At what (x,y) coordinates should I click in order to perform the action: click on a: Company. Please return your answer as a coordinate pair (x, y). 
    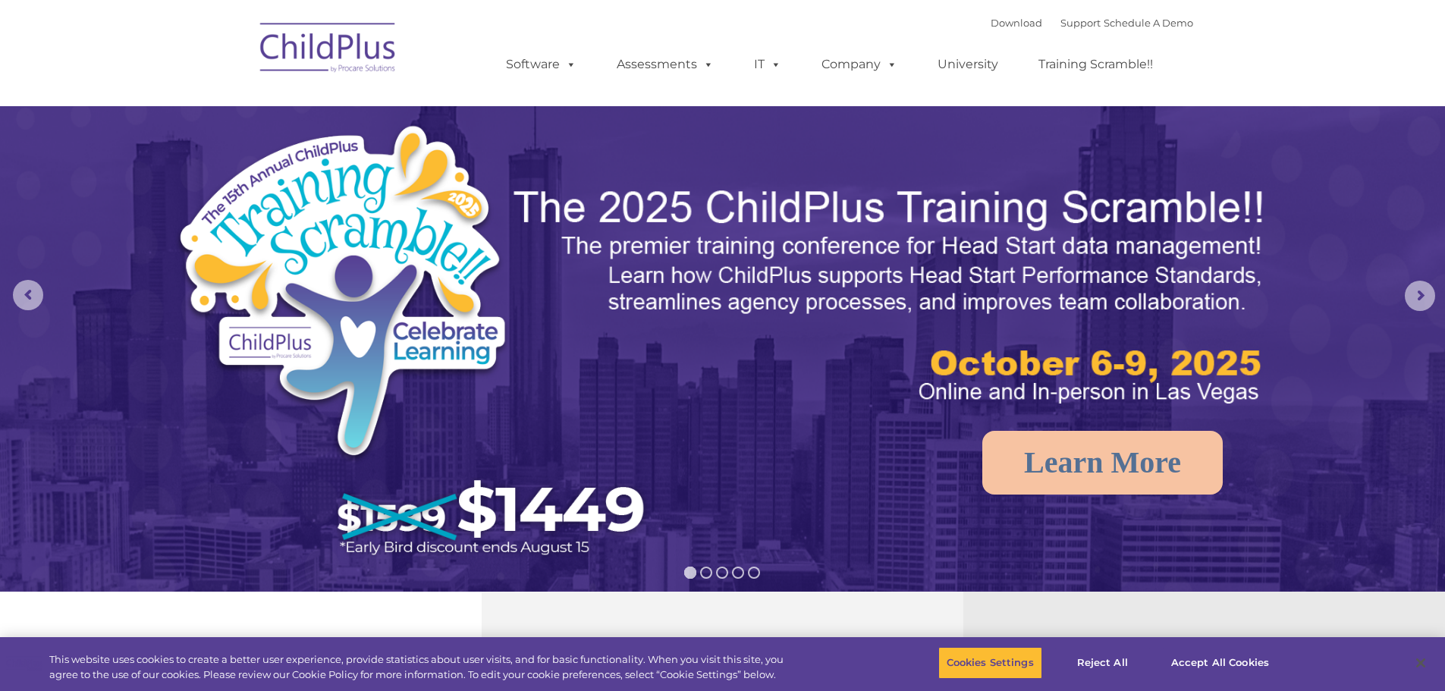
    Looking at the image, I should click on (860, 64).